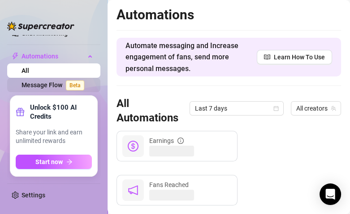 The image size is (350, 214). What do you see at coordinates (25, 70) in the screenshot?
I see `a: All` at bounding box center [25, 70].